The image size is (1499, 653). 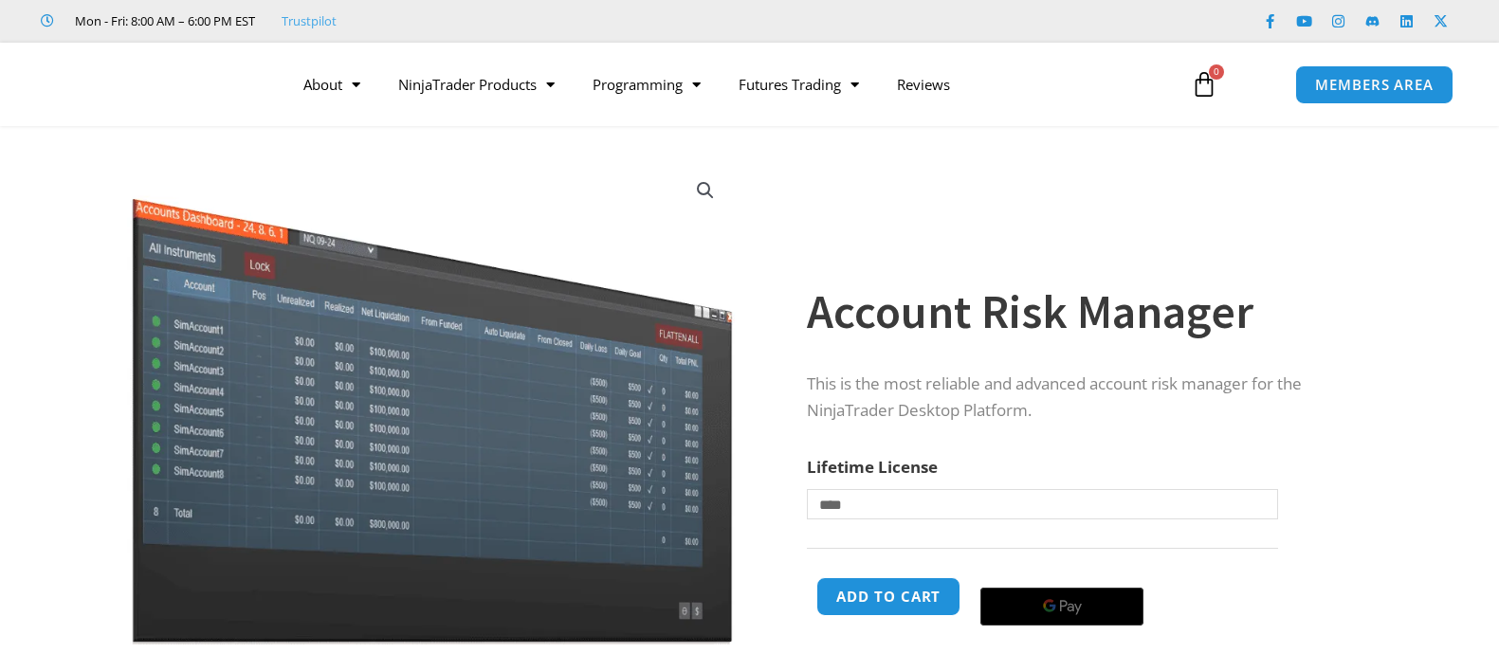 I want to click on a: Trustpilot, so click(x=309, y=21).